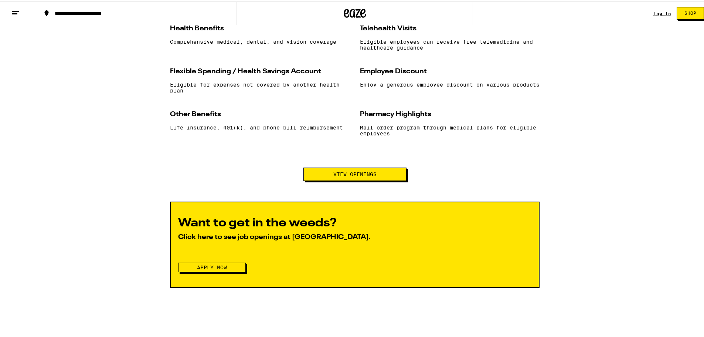 The width and height of the screenshot is (704, 337). I want to click on span: View Openings, so click(355, 173).